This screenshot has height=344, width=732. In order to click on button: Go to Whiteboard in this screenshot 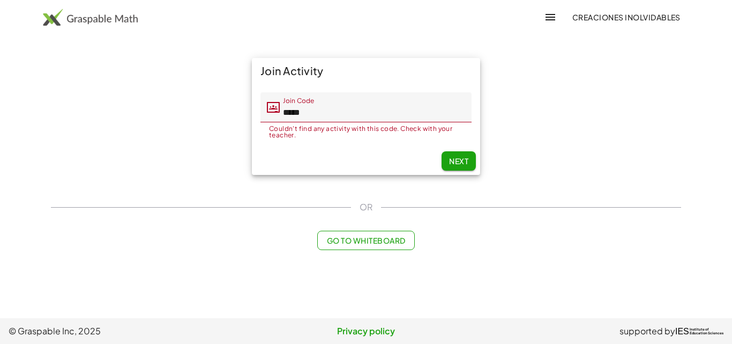, I will do `click(366, 240)`.